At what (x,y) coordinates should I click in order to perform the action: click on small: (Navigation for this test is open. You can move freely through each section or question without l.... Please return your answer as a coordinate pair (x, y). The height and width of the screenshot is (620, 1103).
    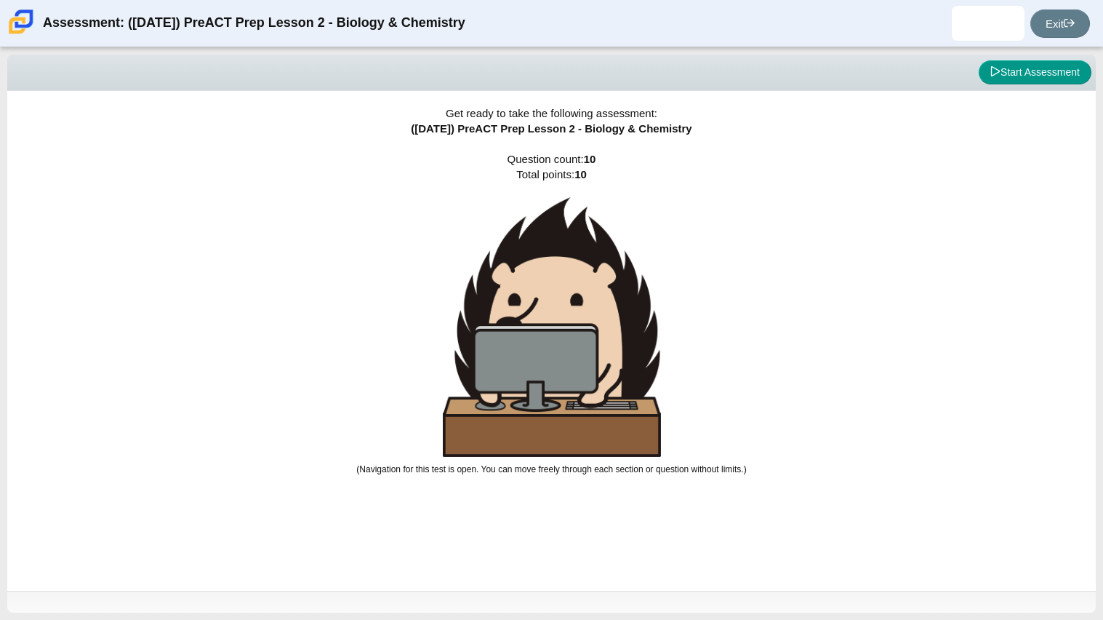
    Looking at the image, I should click on (551, 469).